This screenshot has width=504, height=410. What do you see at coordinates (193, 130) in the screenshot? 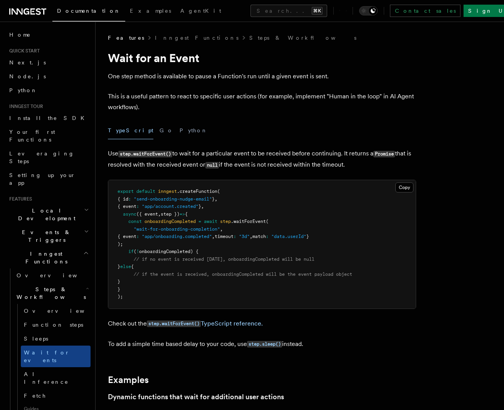
I see `button: Python` at bounding box center [193, 130].